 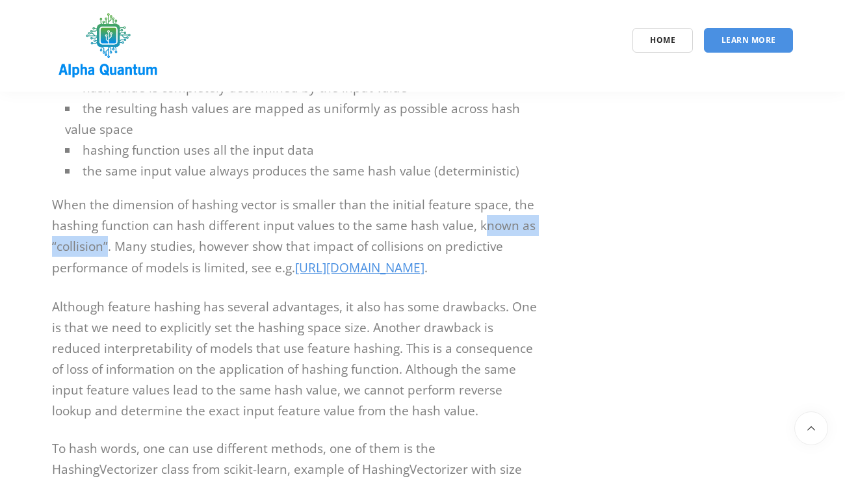 What do you see at coordinates (749, 40) in the screenshot?
I see `a: Learn More` at bounding box center [749, 40].